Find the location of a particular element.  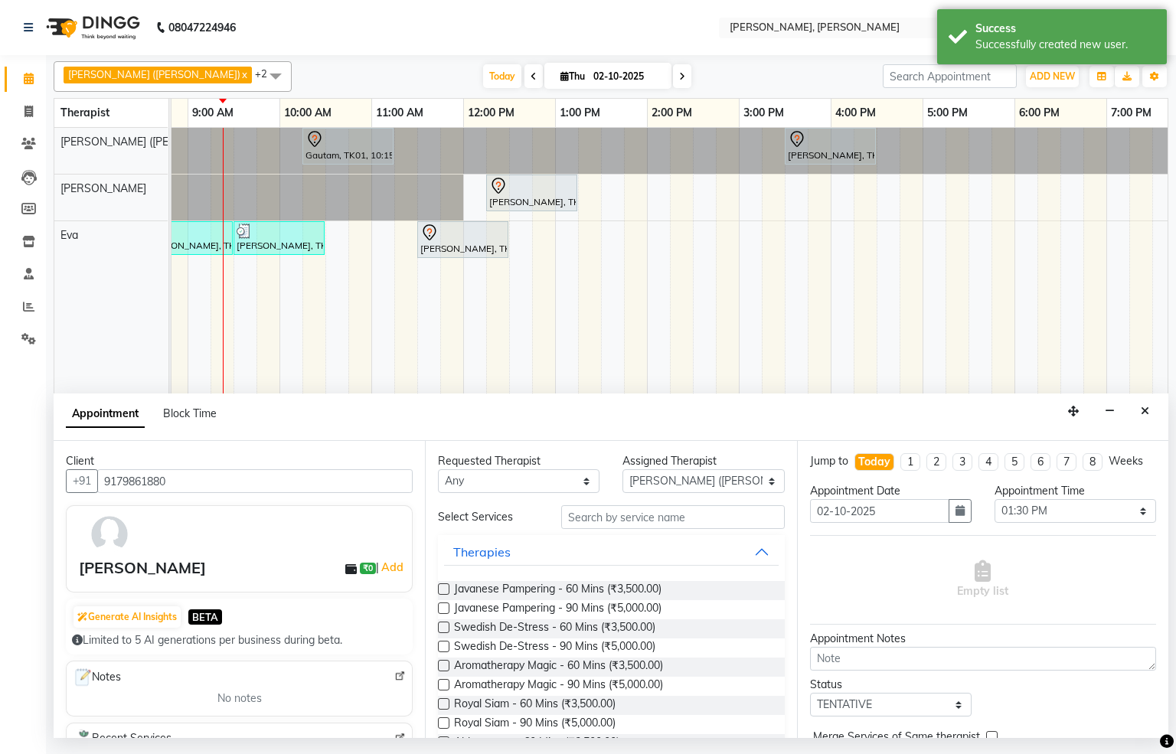

li: 7 is located at coordinates (1067, 462).